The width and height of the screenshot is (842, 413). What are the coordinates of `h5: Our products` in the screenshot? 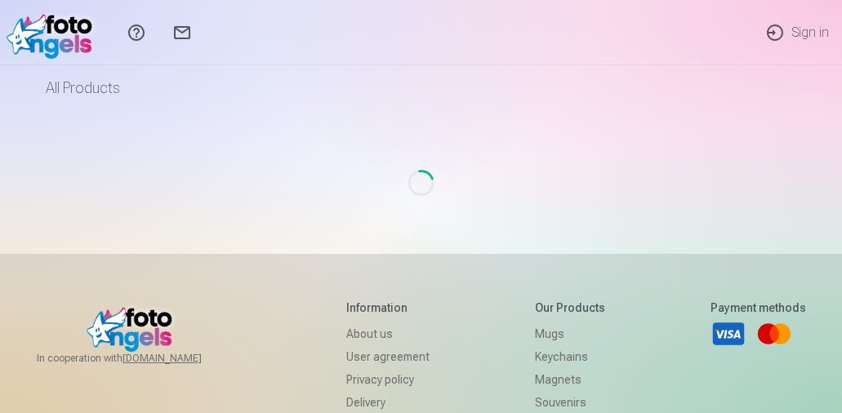 It's located at (570, 308).